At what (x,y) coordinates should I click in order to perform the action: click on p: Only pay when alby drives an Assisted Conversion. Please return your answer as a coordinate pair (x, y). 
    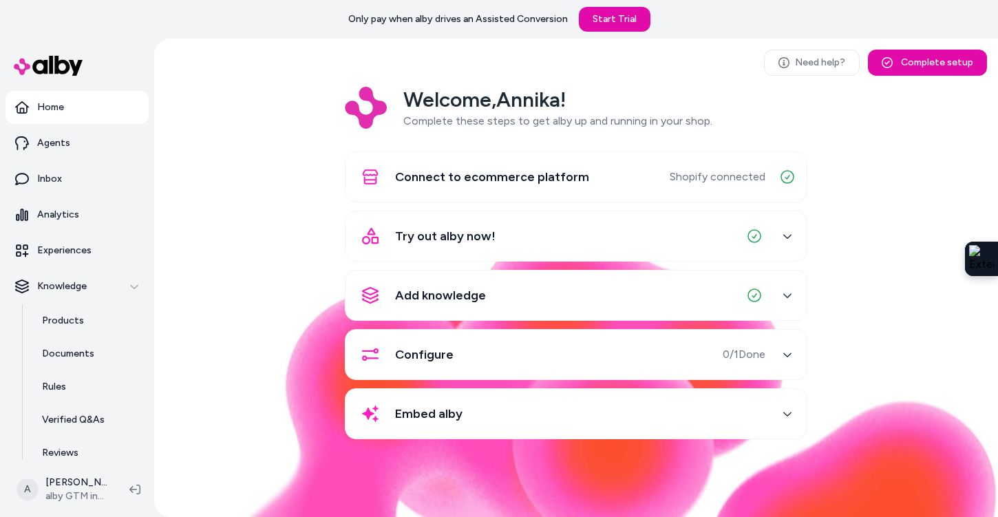
    Looking at the image, I should click on (458, 19).